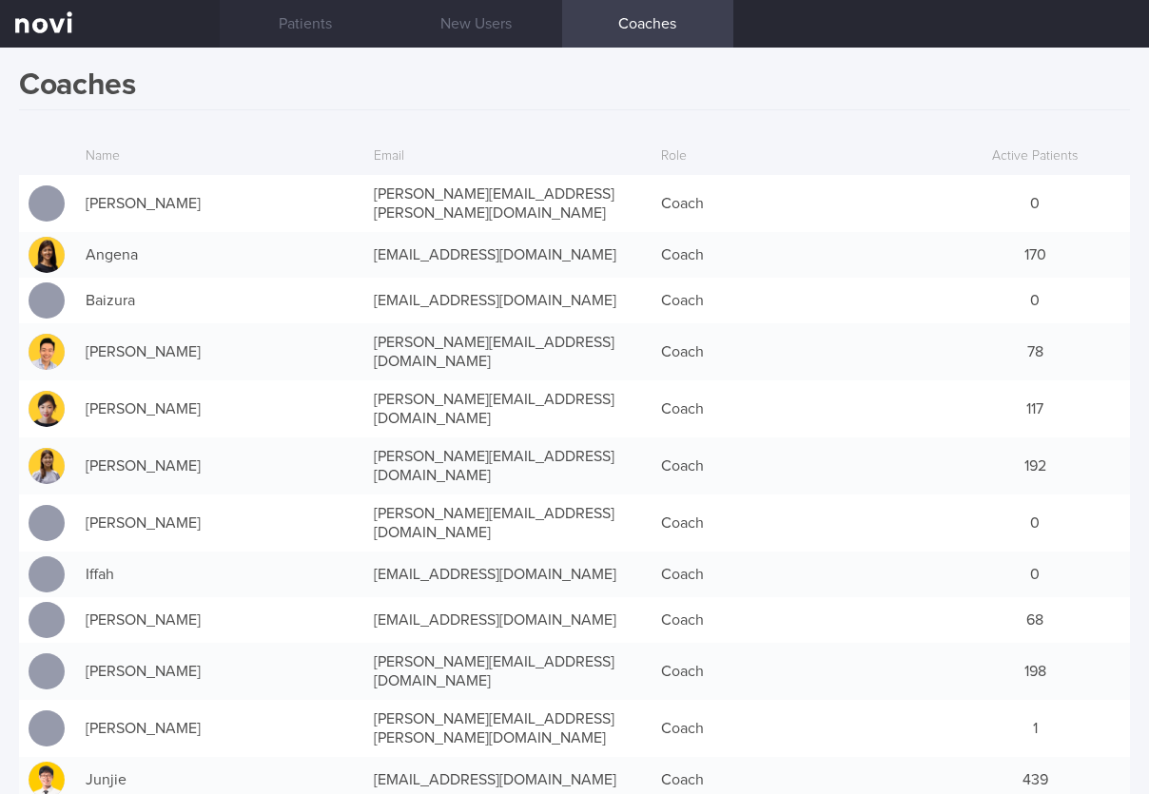 The height and width of the screenshot is (794, 1149). What do you see at coordinates (220, 255) in the screenshot?
I see `div: Angena` at bounding box center [220, 255].